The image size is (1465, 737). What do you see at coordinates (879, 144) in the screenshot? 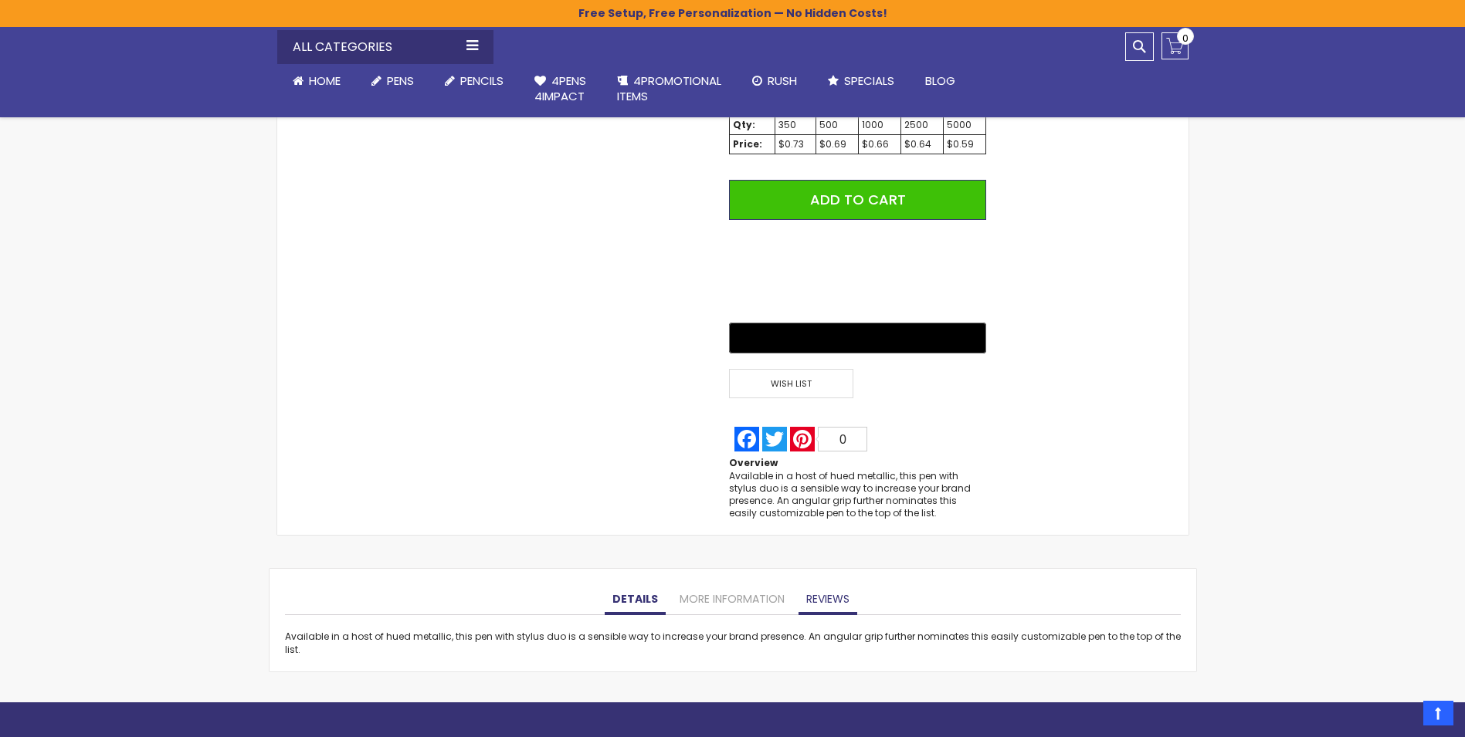
I see `div: $0.66` at bounding box center [879, 144].